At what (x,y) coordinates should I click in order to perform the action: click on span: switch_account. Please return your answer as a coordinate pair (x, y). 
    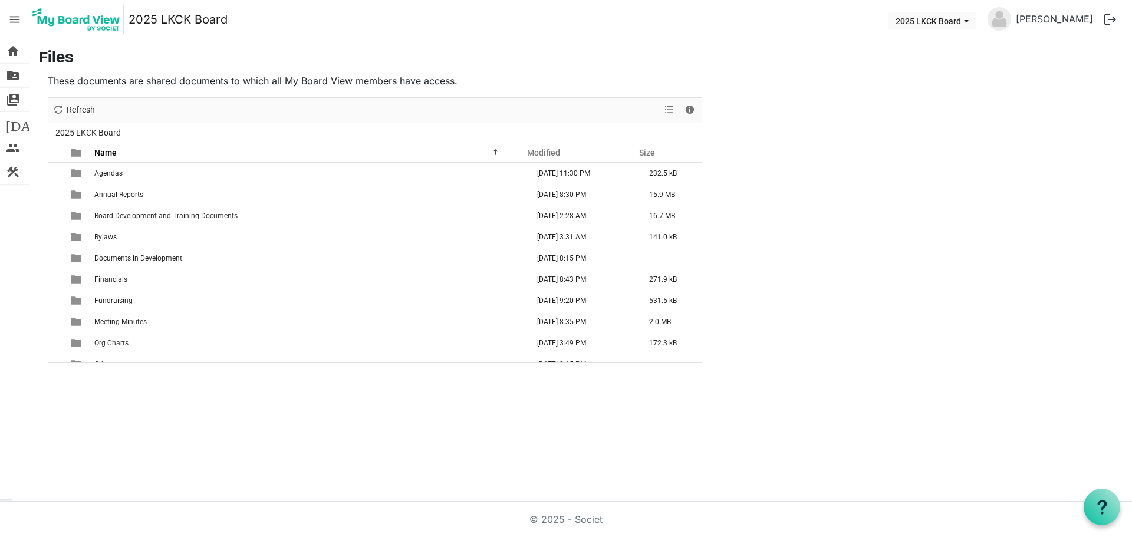
    Looking at the image, I should click on (13, 100).